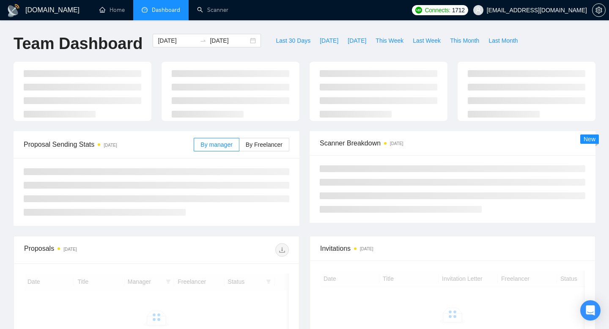 This screenshot has width=609, height=329. Describe the element at coordinates (14, 11) in the screenshot. I see `img: logo` at that location.